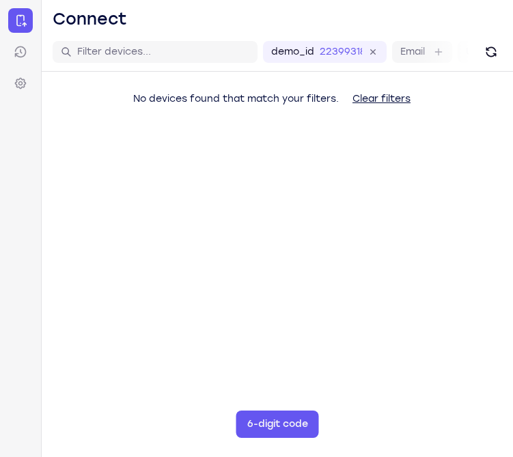 The height and width of the screenshot is (457, 513). I want to click on a: Connect, so click(20, 20).